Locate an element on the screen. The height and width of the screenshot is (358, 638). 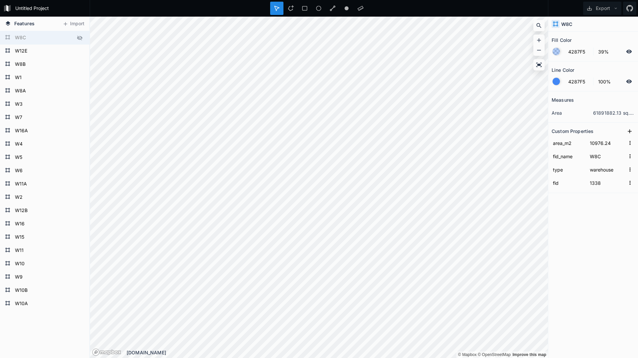
h2: Measures is located at coordinates (563, 100).